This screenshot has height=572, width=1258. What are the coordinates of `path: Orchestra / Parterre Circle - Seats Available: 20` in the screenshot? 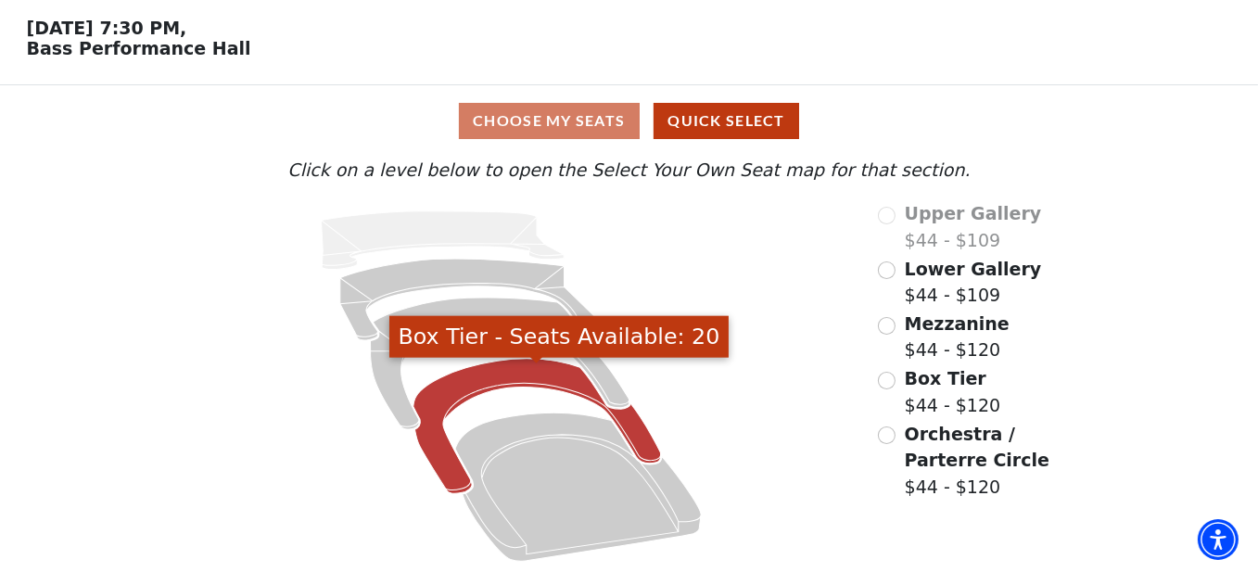 It's located at (577, 488).